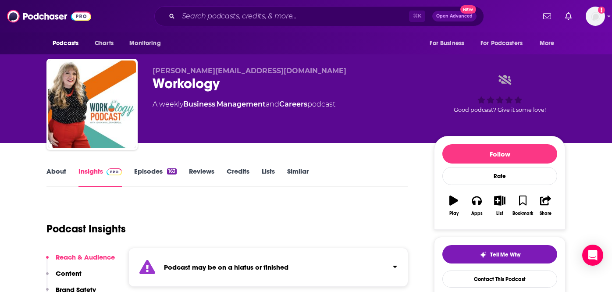 This screenshot has height=292, width=612. I want to click on span: New, so click(468, 9).